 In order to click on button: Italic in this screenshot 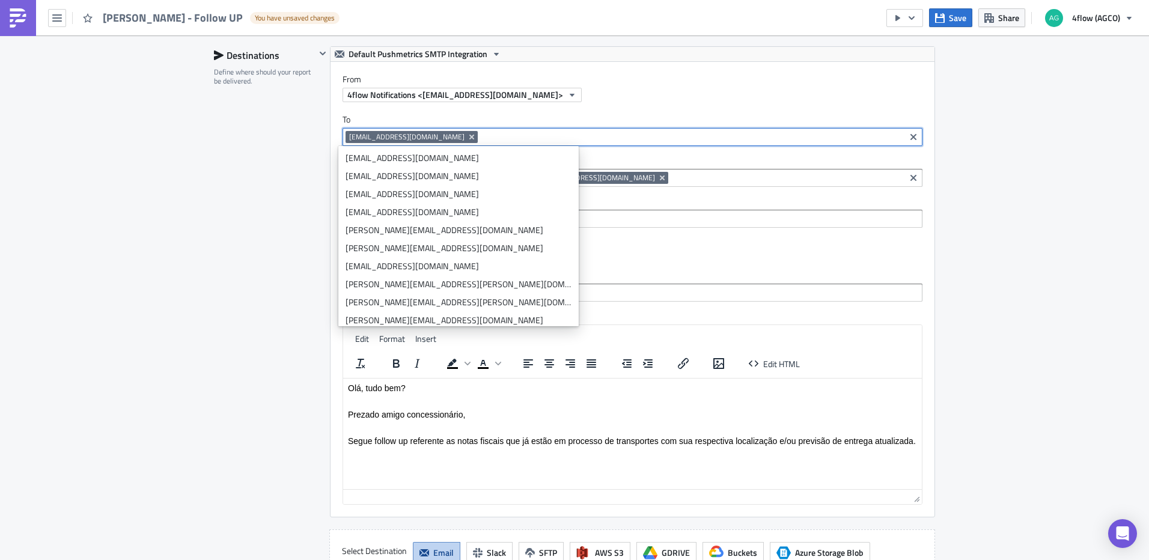, I will do `click(417, 364)`.